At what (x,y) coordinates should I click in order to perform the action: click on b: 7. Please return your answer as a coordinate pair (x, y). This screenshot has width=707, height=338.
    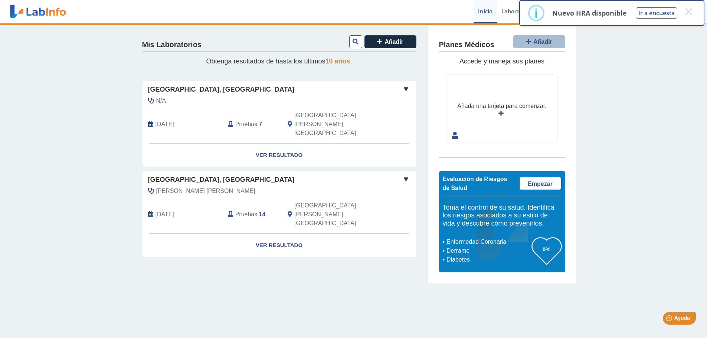
    Looking at the image, I should click on (261, 124).